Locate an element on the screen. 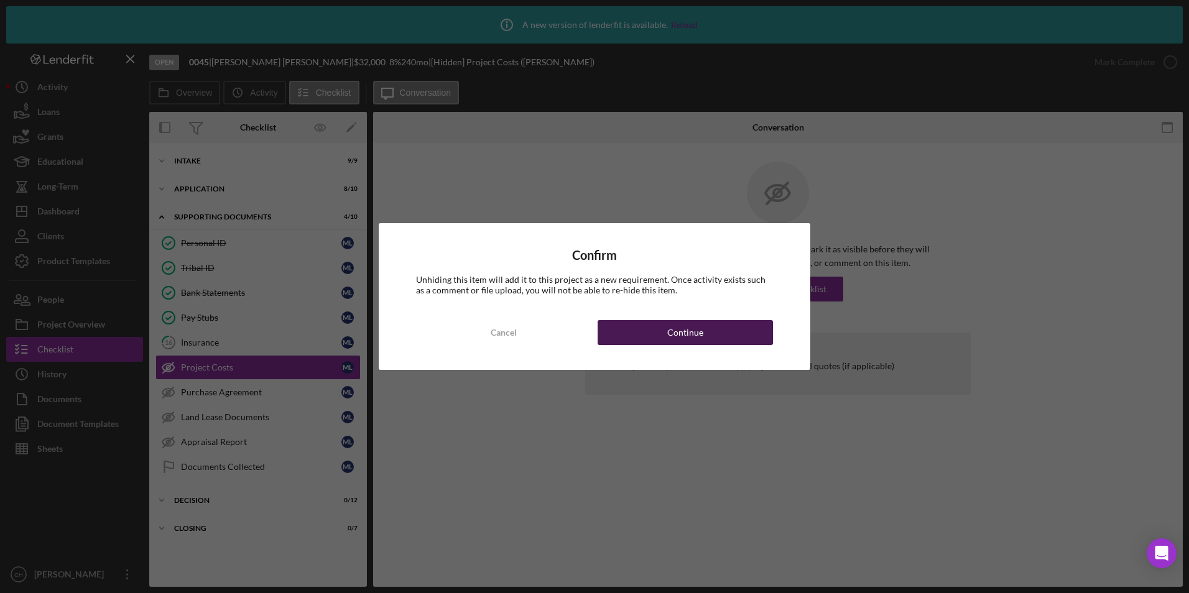  div: Unhiding this item will add it to this project as a new requirement. Once activity exists such as... is located at coordinates (594, 285).